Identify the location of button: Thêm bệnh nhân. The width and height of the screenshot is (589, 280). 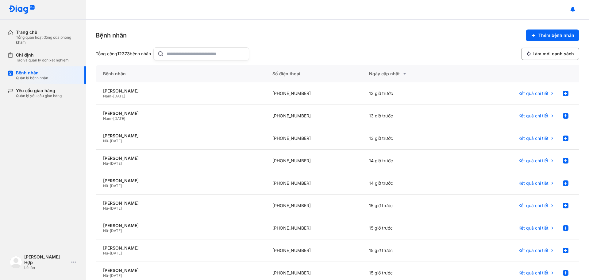
(553, 35).